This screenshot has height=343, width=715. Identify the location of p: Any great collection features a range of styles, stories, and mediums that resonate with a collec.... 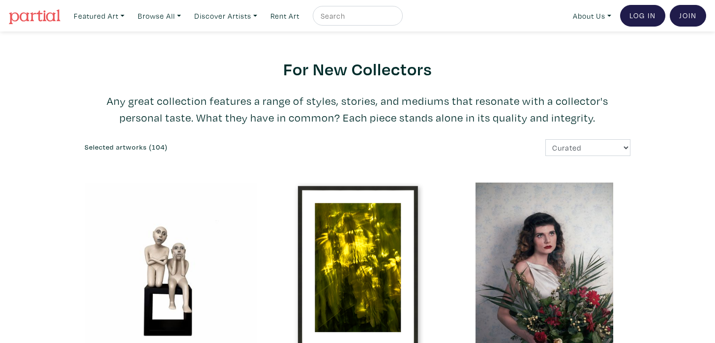
(357, 109).